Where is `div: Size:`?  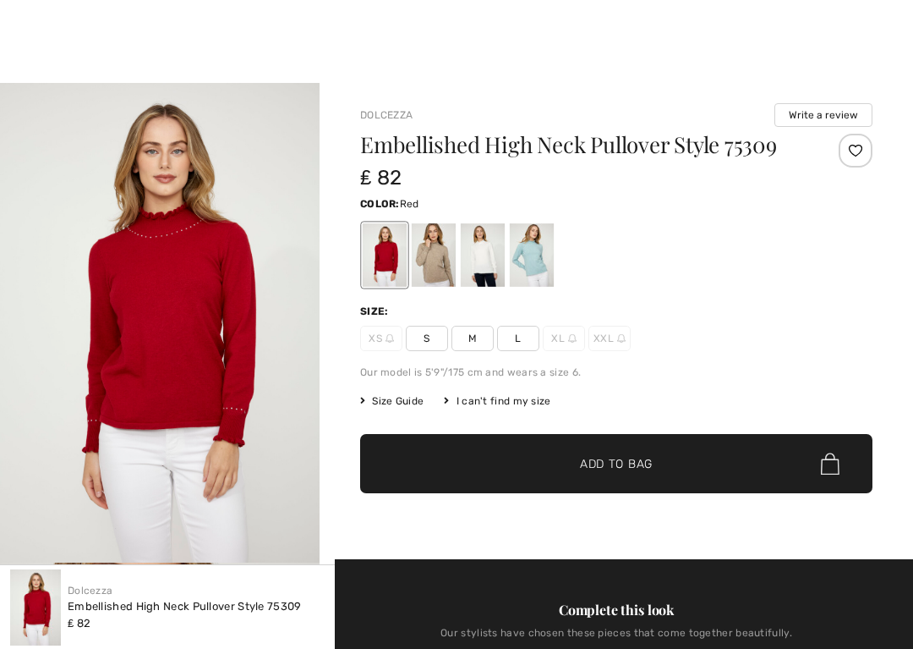 div: Size: is located at coordinates (376, 311).